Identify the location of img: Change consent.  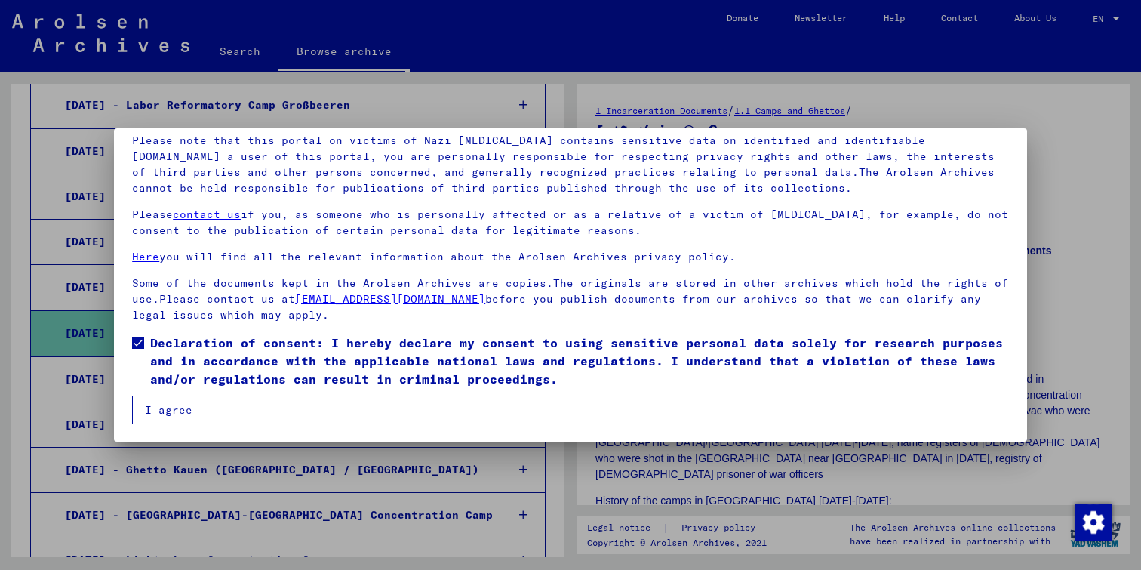
(1094, 522).